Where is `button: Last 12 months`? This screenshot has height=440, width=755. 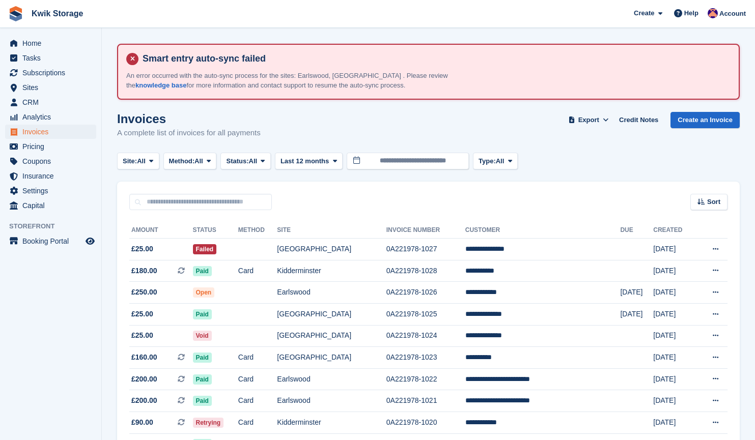 button: Last 12 months is located at coordinates (308, 161).